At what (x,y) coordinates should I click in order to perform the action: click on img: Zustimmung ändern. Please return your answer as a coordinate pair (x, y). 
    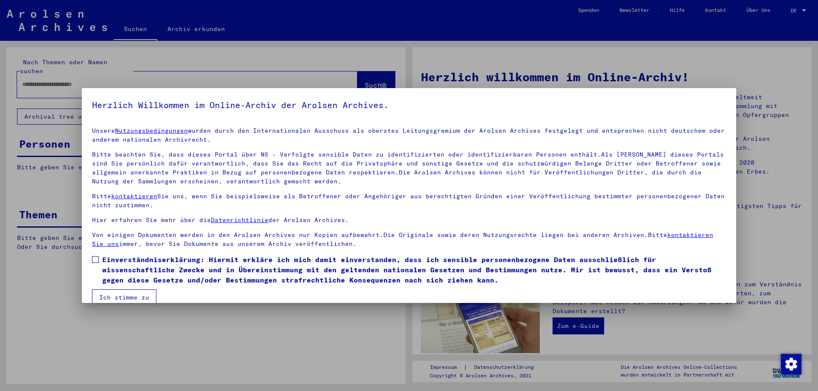
    Looking at the image, I should click on (791, 365).